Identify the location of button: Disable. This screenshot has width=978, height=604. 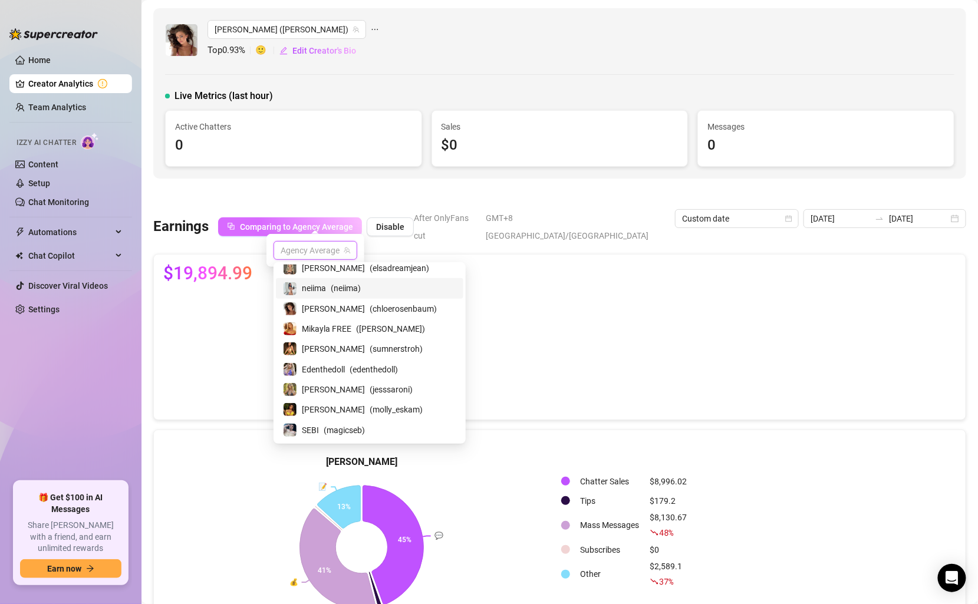
(390, 227).